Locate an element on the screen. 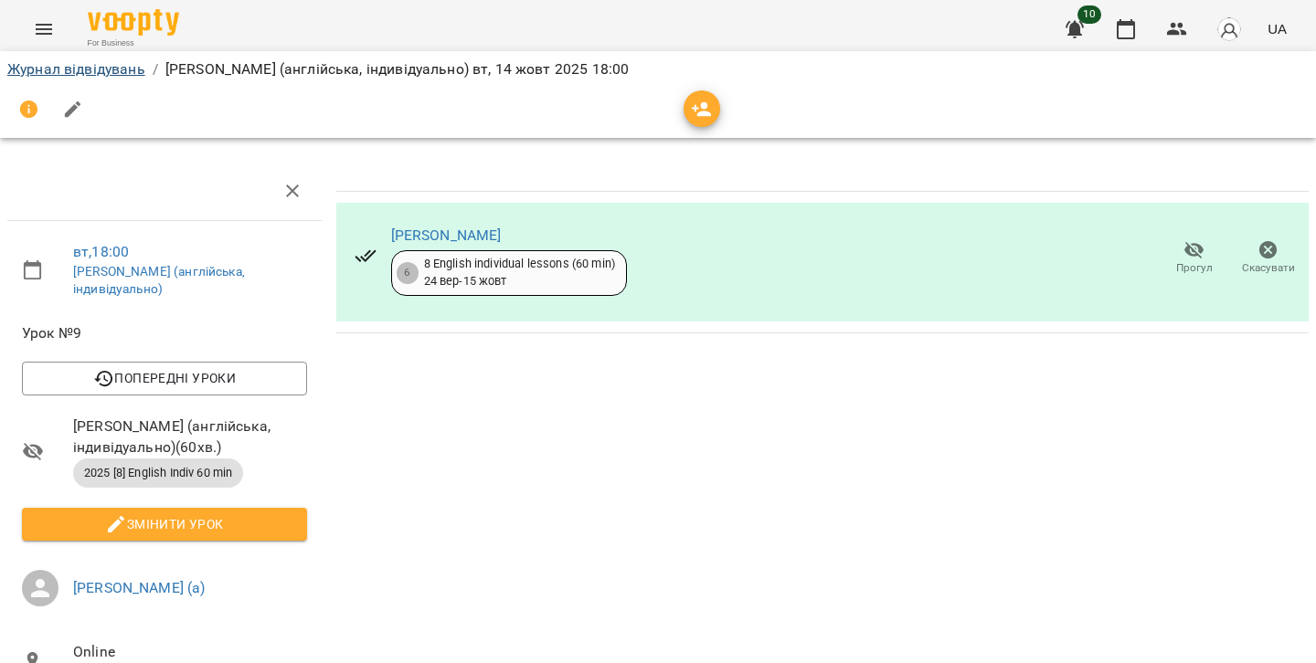  span: For Business is located at coordinates (133, 43).